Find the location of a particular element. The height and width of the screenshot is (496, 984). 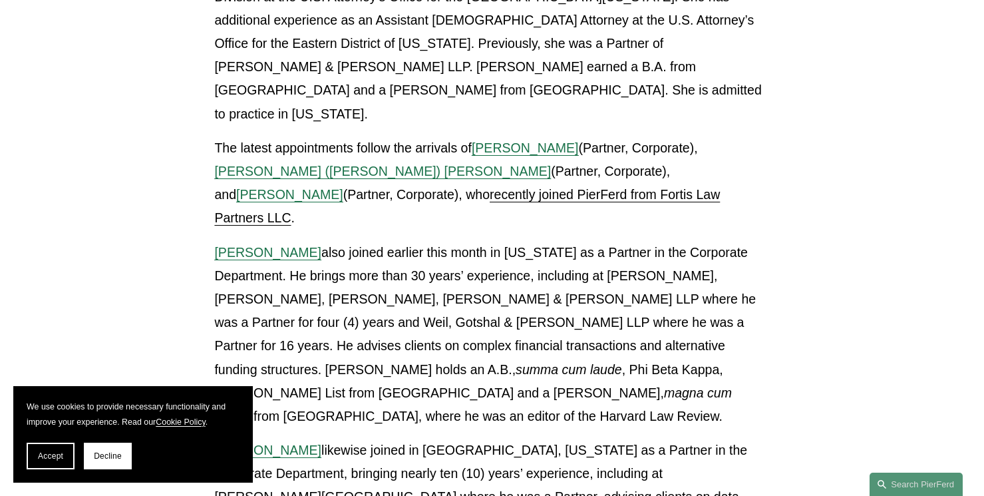

a: Search this site is located at coordinates (917, 484).